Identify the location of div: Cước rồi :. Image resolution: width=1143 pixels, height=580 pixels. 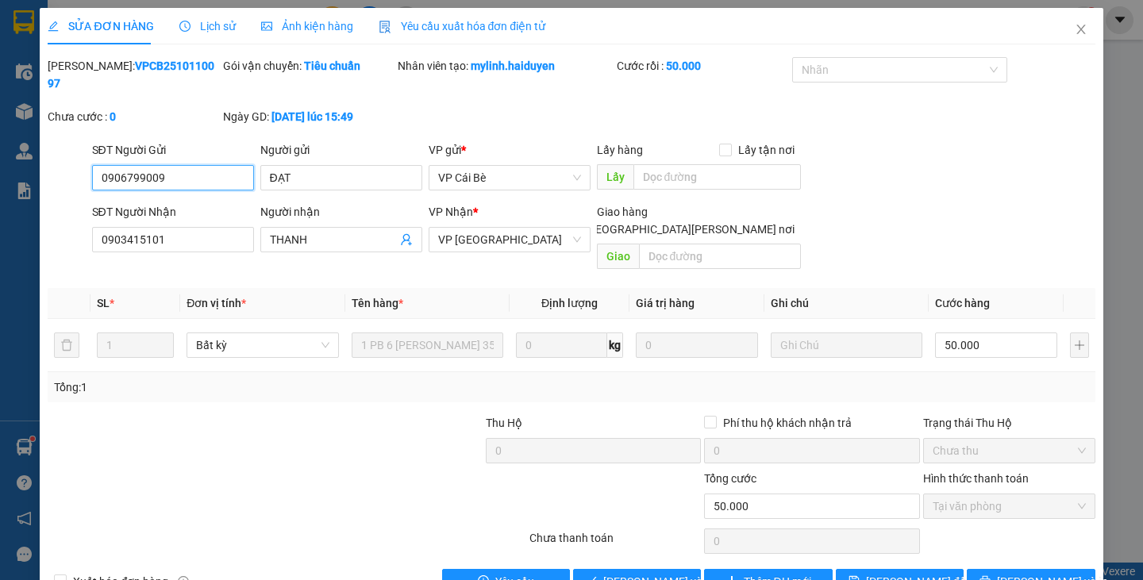
(702, 66).